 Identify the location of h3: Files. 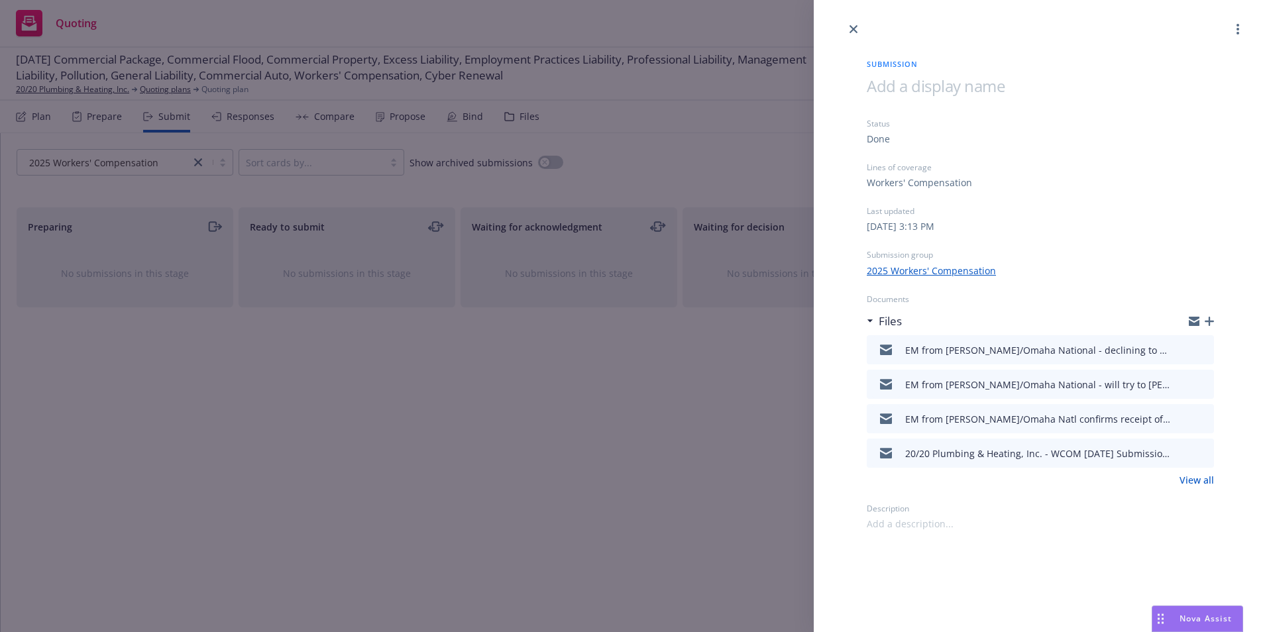
(890, 321).